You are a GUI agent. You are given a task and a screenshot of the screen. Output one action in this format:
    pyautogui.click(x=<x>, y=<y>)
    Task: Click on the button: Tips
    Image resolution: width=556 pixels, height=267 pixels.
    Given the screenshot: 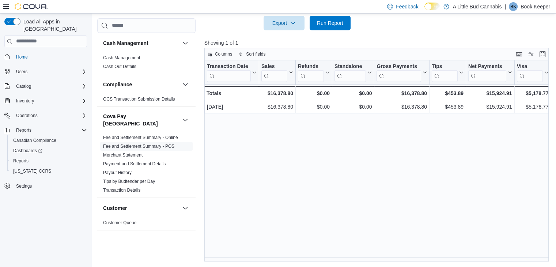 What is the action you would take?
    pyautogui.click(x=447, y=72)
    